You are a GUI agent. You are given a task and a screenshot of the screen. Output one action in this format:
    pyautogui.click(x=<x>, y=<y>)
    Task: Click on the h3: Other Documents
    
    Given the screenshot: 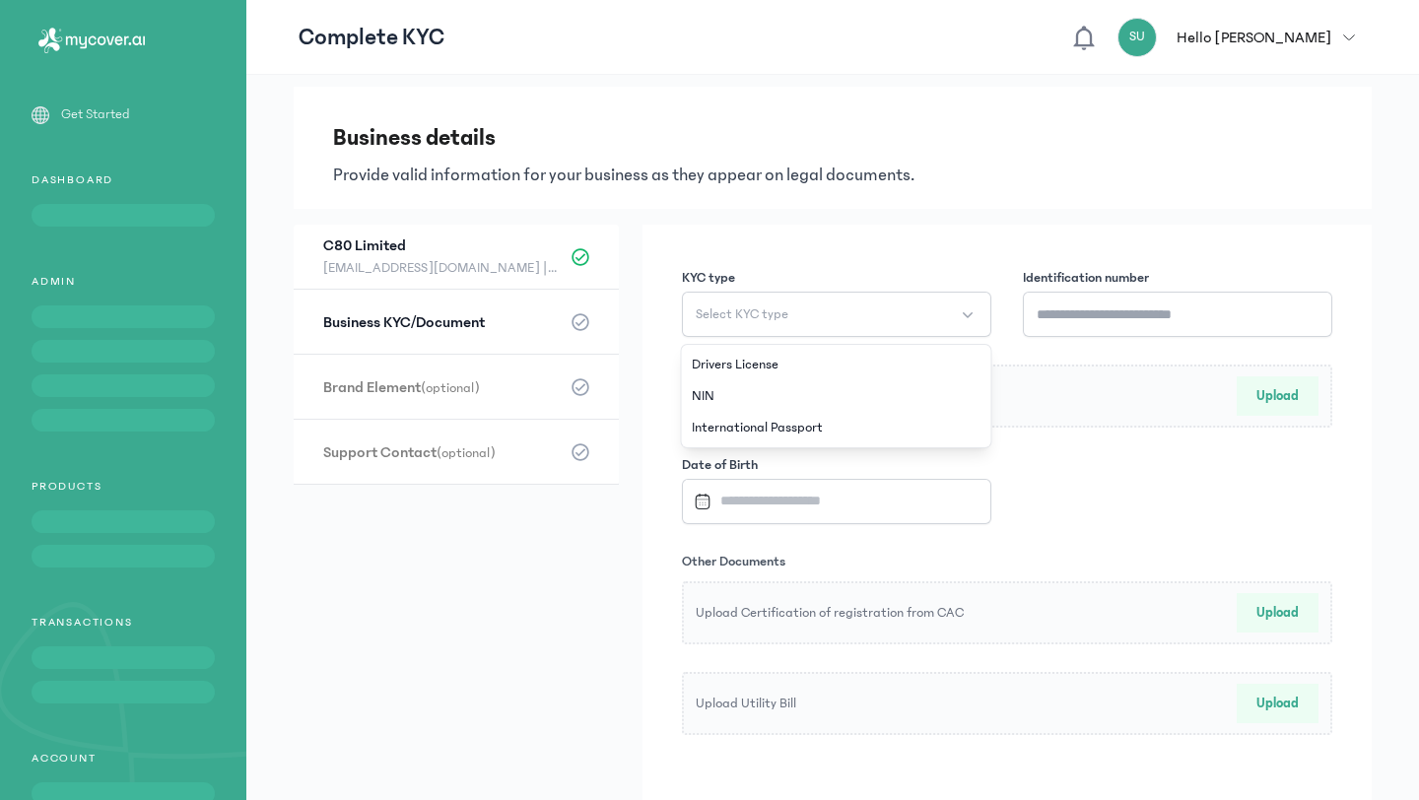 What is the action you would take?
    pyautogui.click(x=1007, y=562)
    